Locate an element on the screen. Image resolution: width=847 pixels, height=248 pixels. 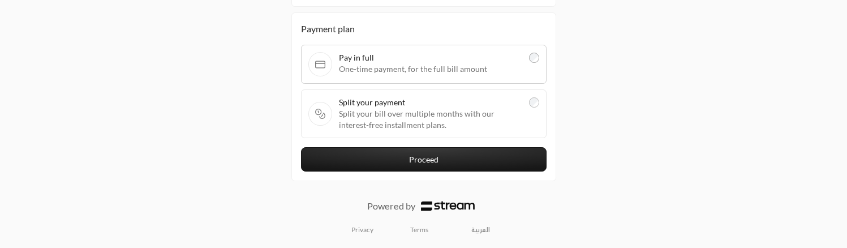
span: Split your bill over multiple months with our interest-free installment plans. is located at coordinates (431, 119).